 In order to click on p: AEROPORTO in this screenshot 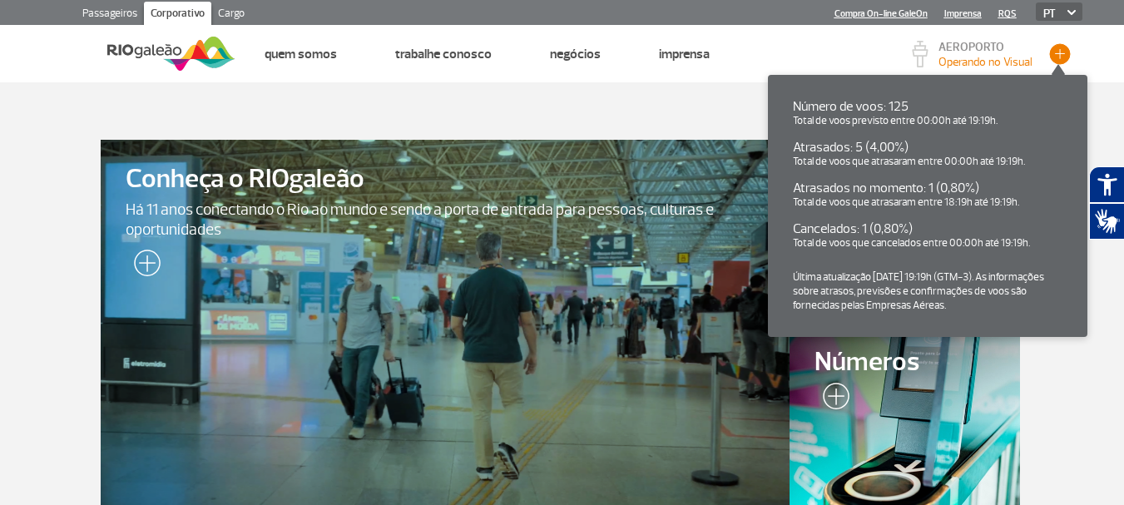, I will do `click(985, 47)`.